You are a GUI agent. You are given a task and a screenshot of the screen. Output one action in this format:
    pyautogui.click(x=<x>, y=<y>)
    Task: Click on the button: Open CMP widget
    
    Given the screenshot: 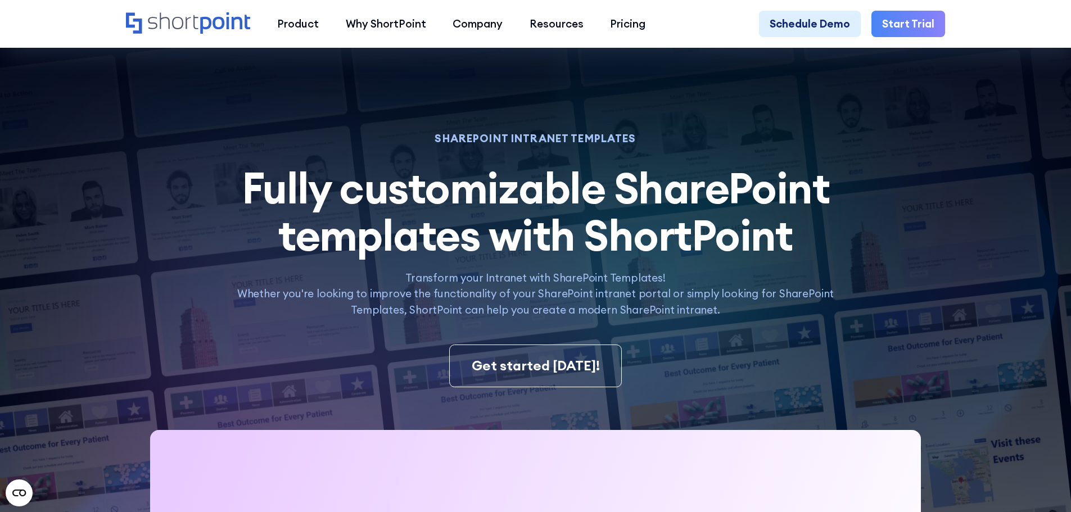 What is the action you would take?
    pyautogui.click(x=19, y=493)
    